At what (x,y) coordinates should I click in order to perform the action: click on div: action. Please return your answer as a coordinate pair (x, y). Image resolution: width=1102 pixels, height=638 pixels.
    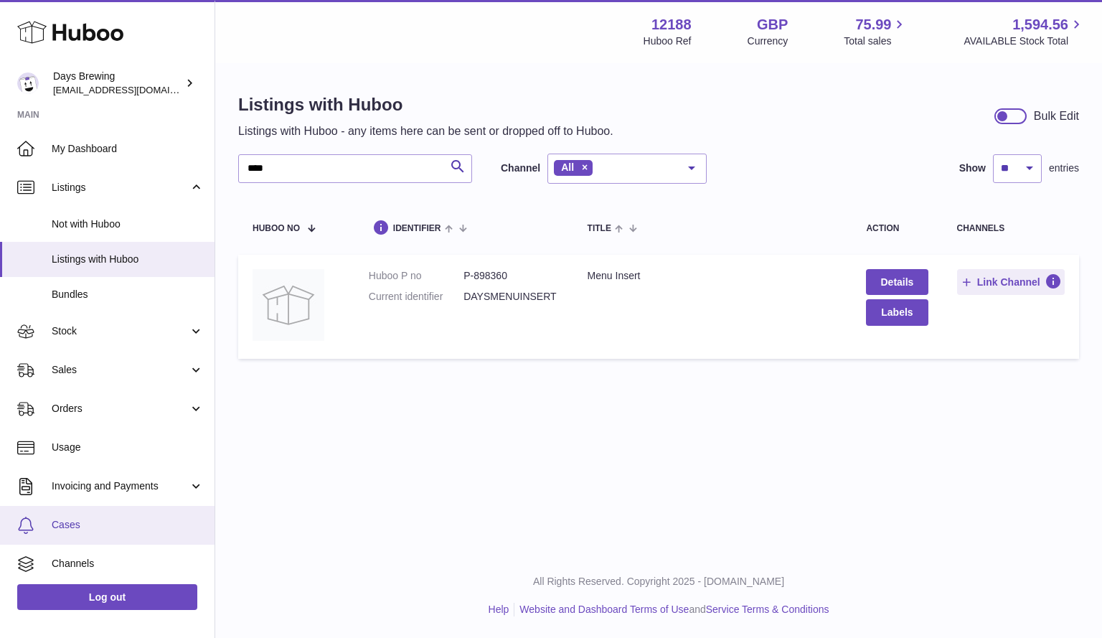
    Looking at the image, I should click on (897, 228).